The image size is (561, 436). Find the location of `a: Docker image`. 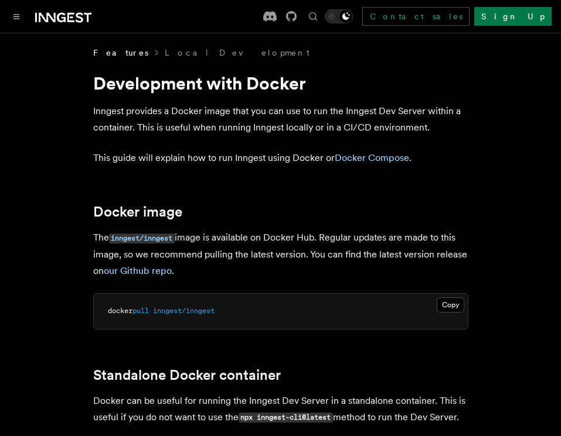

a: Docker image is located at coordinates (138, 212).